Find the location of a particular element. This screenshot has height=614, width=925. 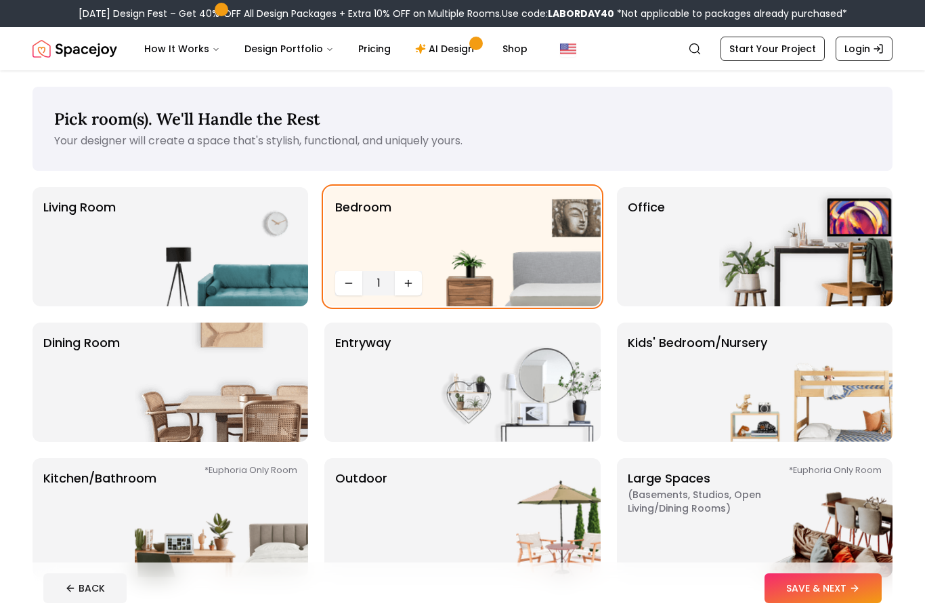

img: United States is located at coordinates (568, 49).